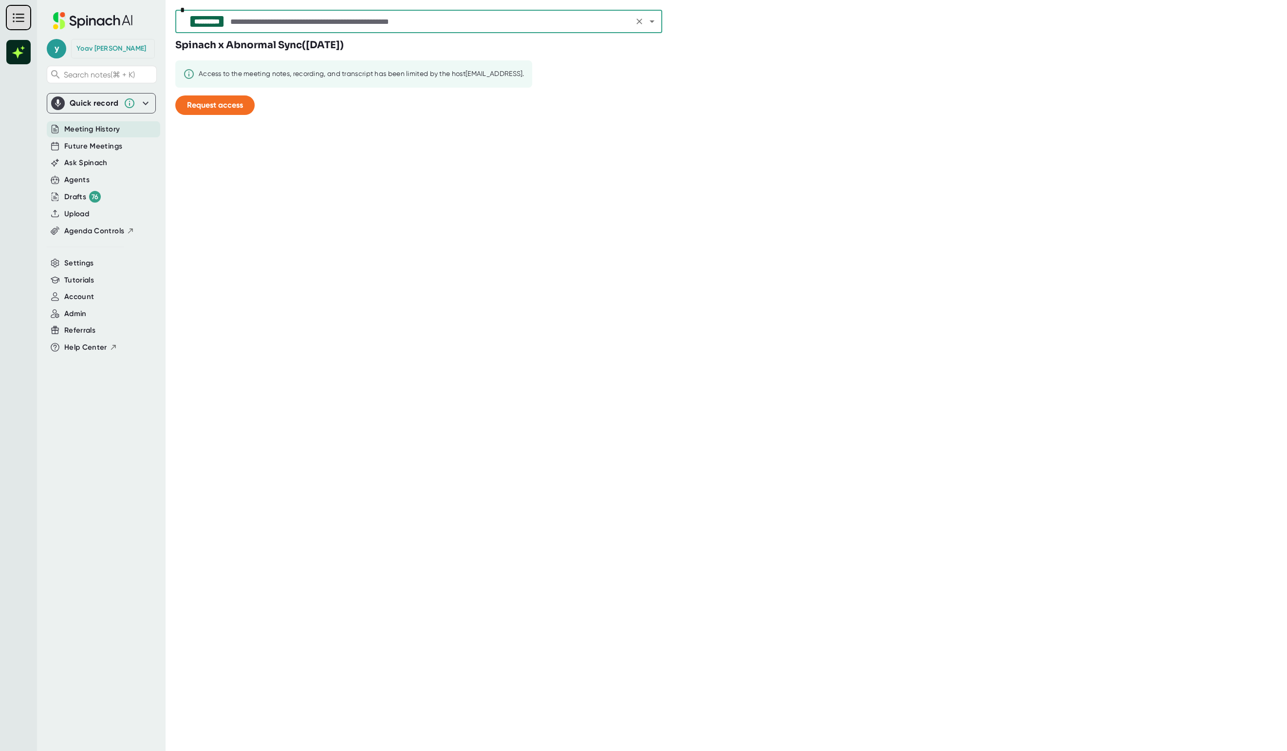 The width and height of the screenshot is (1287, 751). What do you see at coordinates (639, 21) in the screenshot?
I see `button: Clear` at bounding box center [639, 21].